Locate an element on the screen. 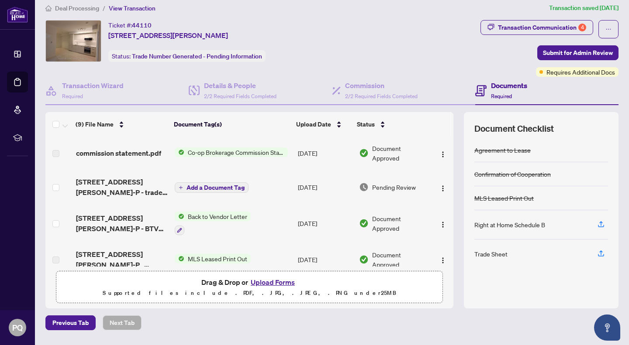 The height and width of the screenshot is (345, 629). button: Open asap is located at coordinates (607, 328).